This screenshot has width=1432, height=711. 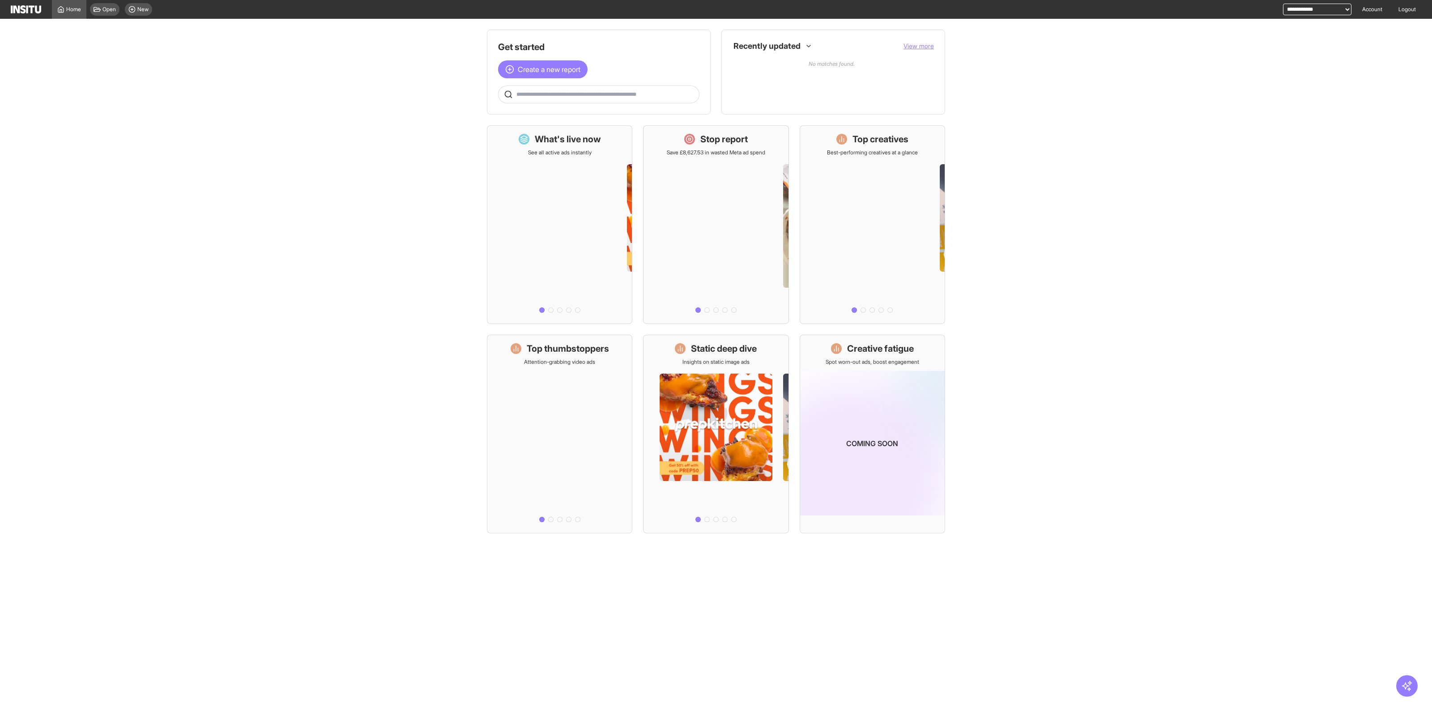 What do you see at coordinates (599, 47) in the screenshot?
I see `h1: Get started` at bounding box center [599, 47].